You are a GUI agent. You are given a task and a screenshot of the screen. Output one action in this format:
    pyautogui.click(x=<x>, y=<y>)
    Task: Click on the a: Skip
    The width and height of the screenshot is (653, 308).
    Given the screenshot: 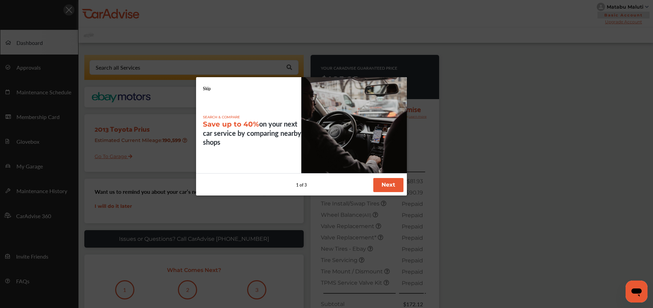 What is the action you would take?
    pyautogui.click(x=207, y=88)
    